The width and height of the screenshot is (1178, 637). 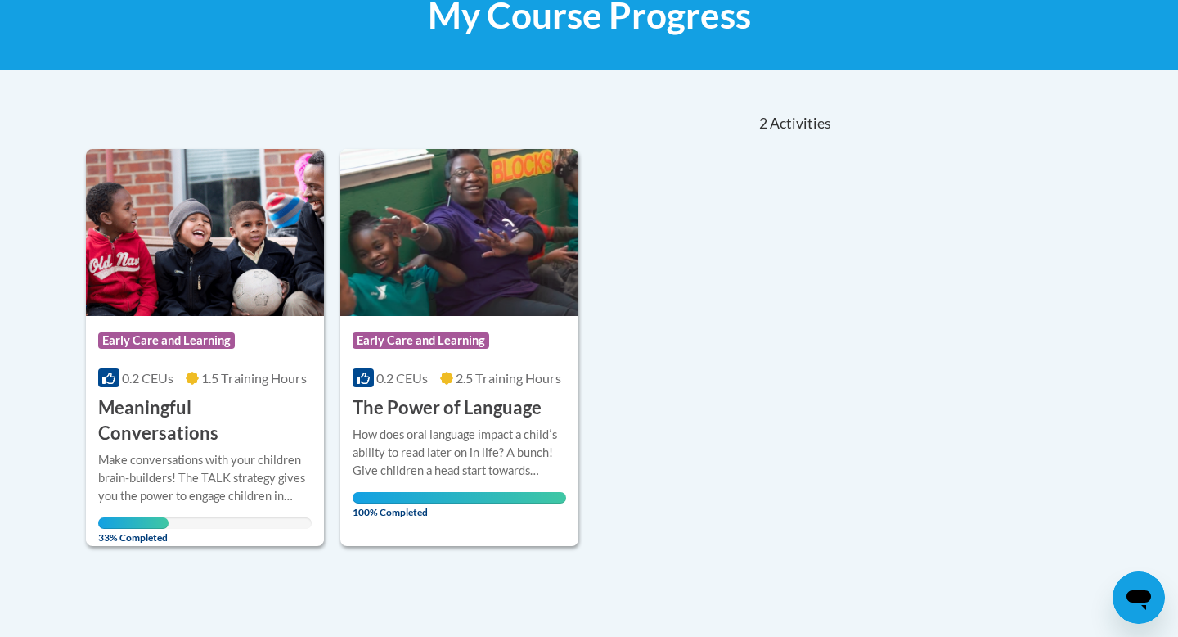 I want to click on span: 1.5 Training Hours, so click(x=254, y=377).